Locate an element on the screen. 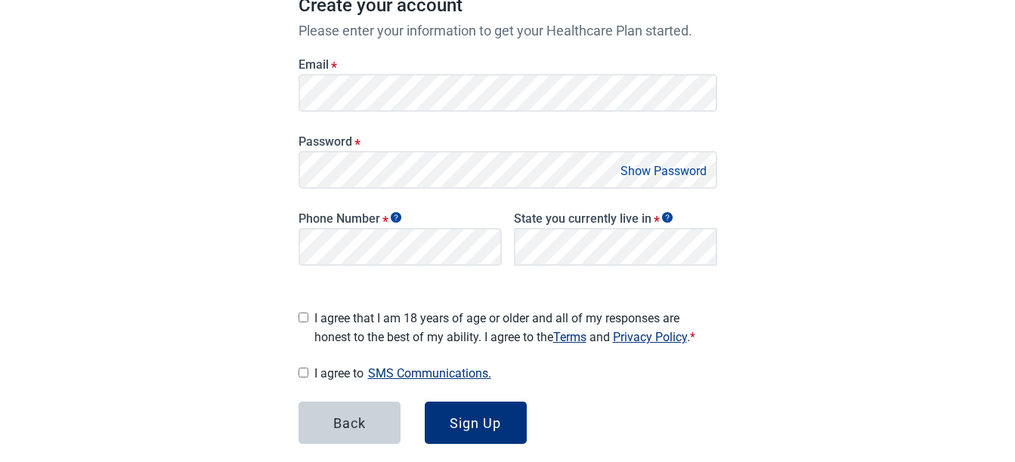  button: Back is located at coordinates (349, 423).